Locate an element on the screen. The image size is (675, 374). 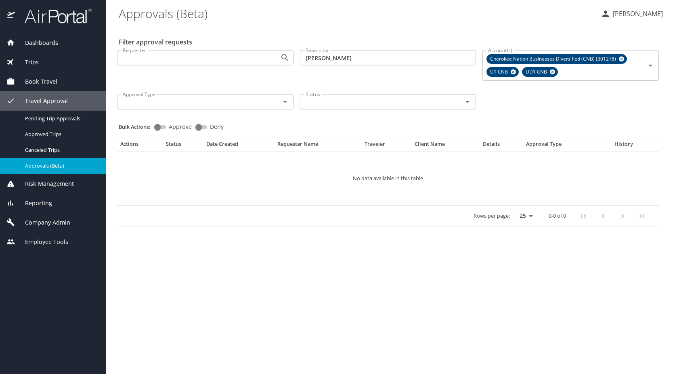
th: Status is located at coordinates (183, 146).